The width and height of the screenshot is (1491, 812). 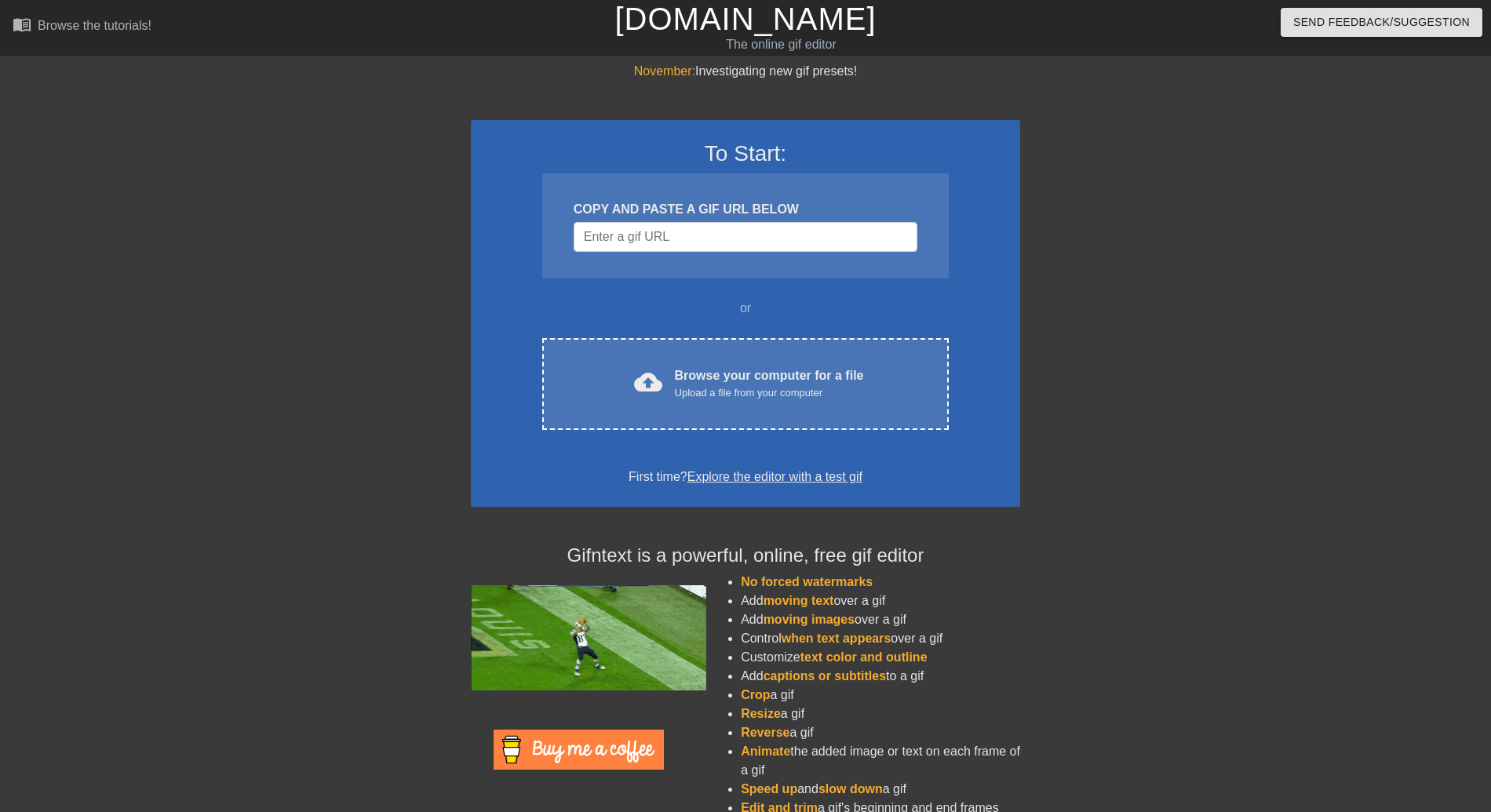 What do you see at coordinates (766, 732) in the screenshot?
I see `span: Reverse` at bounding box center [766, 732].